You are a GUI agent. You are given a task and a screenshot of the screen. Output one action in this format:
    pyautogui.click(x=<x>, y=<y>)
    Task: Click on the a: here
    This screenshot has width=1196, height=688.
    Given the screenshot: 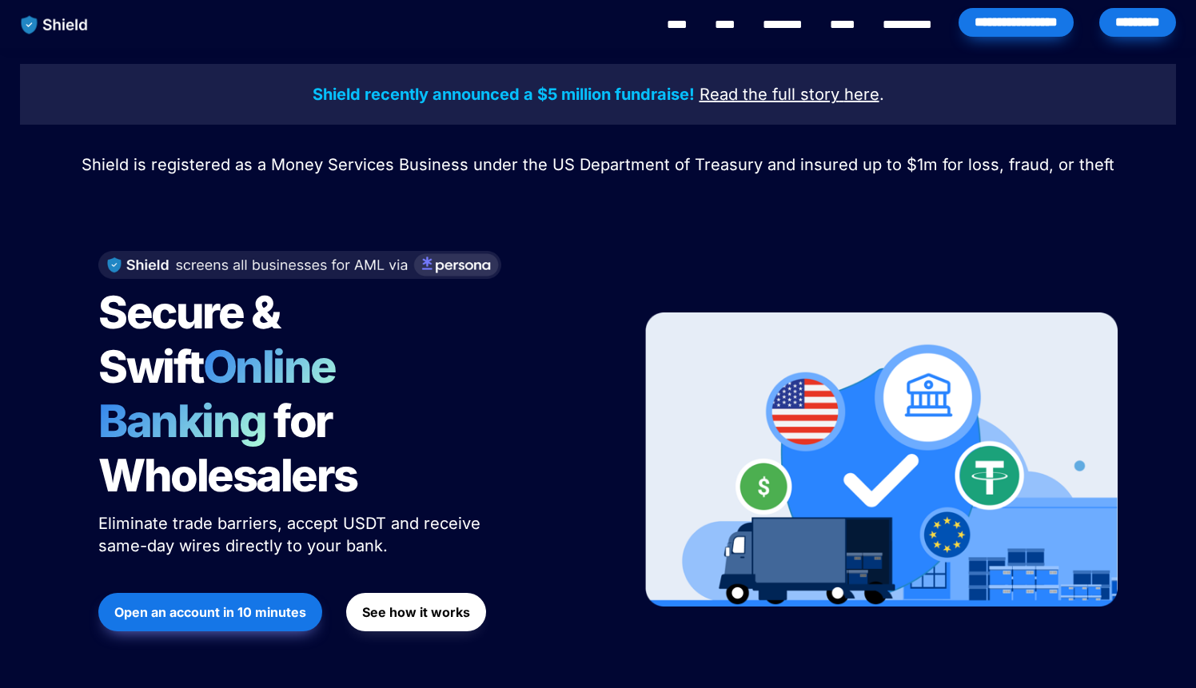 What is the action you would take?
    pyautogui.click(x=862, y=95)
    